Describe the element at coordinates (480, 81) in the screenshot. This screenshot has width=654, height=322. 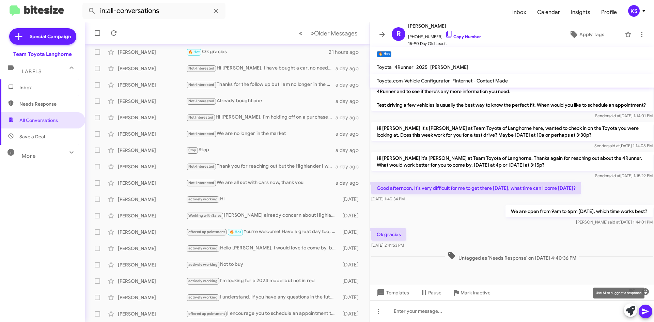
I see `span: *Internet - Contact Made` at that location.